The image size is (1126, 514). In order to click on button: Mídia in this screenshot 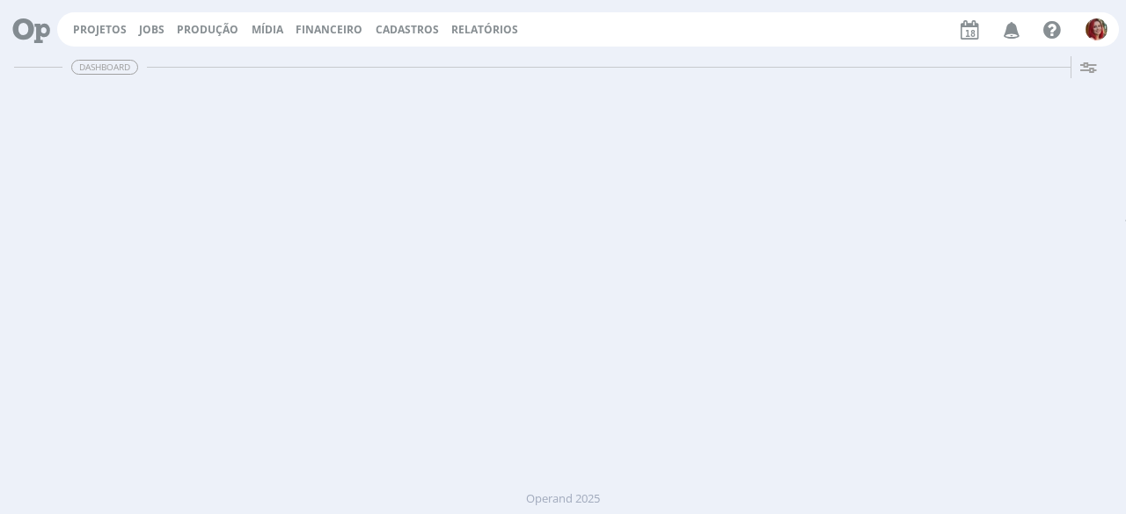, I will do `click(267, 30)`.